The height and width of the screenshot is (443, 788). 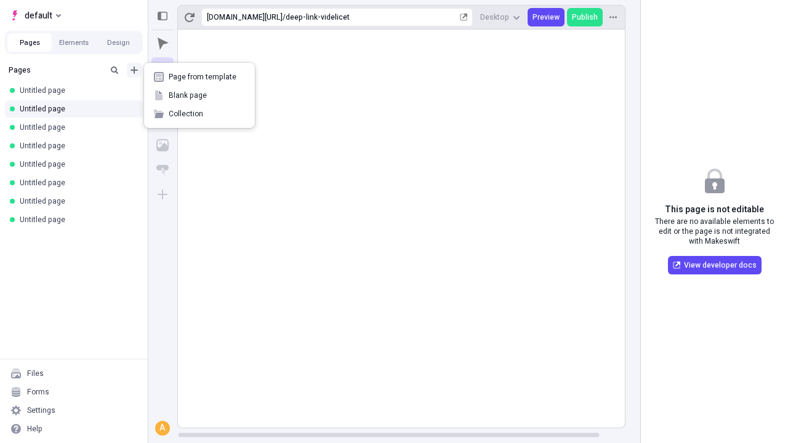 What do you see at coordinates (35, 374) in the screenshot?
I see `div: Files` at bounding box center [35, 374].